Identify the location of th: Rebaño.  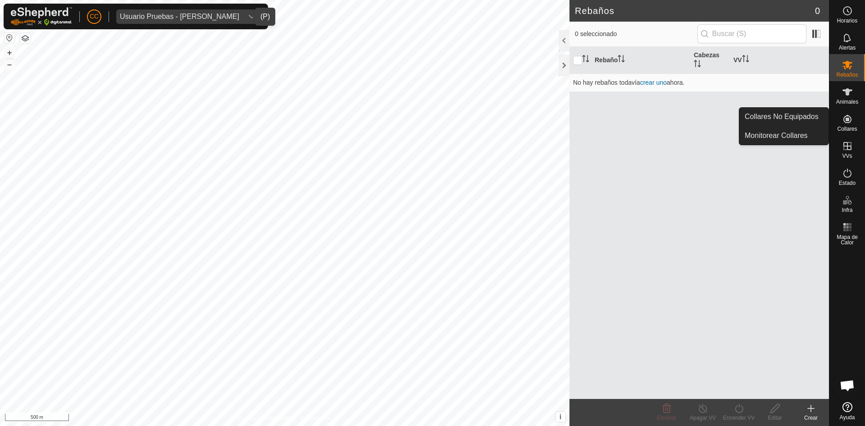
(640, 60).